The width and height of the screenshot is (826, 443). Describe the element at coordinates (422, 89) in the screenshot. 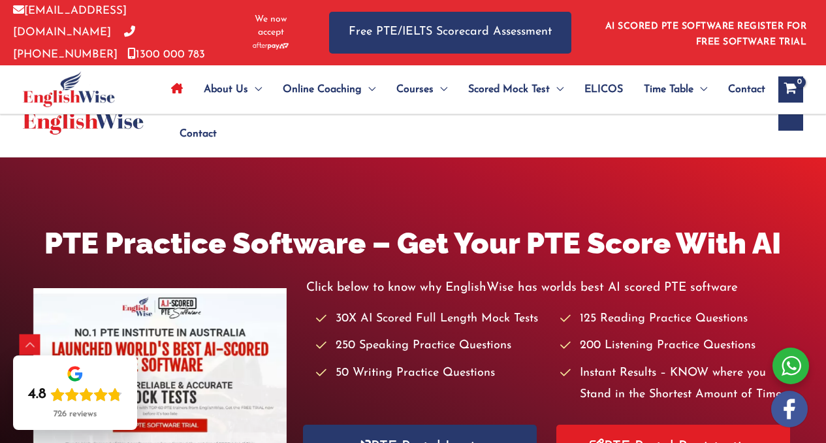

I see `a: CoursesMenu Toggle` at that location.